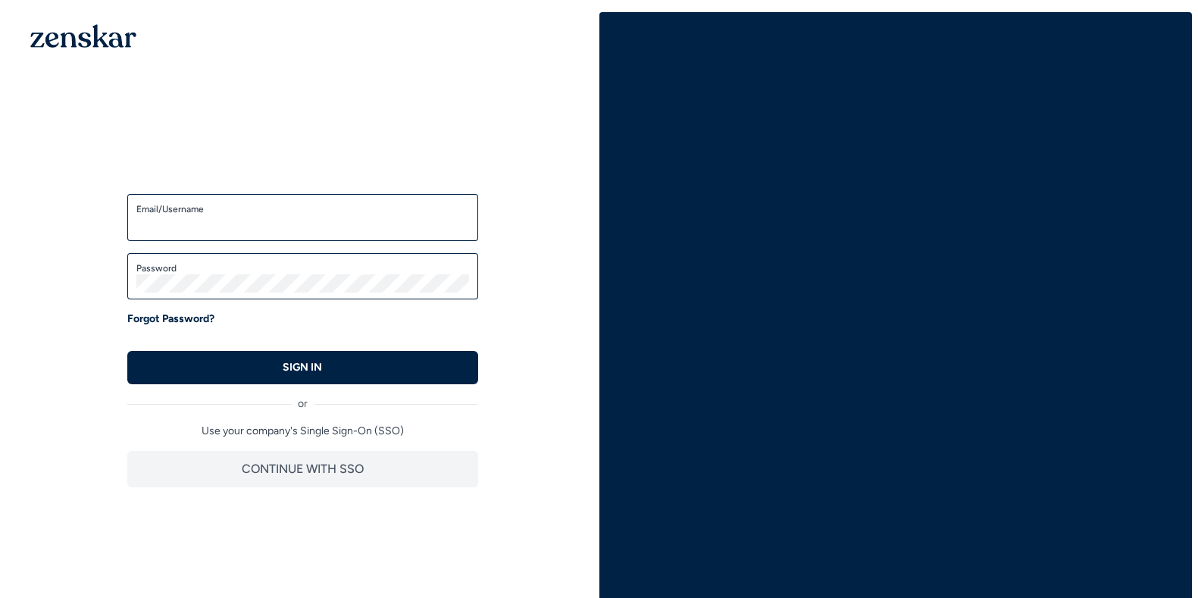  Describe the element at coordinates (302, 431) in the screenshot. I see `p: Use your company's Single Sign-On (SSO)` at that location.